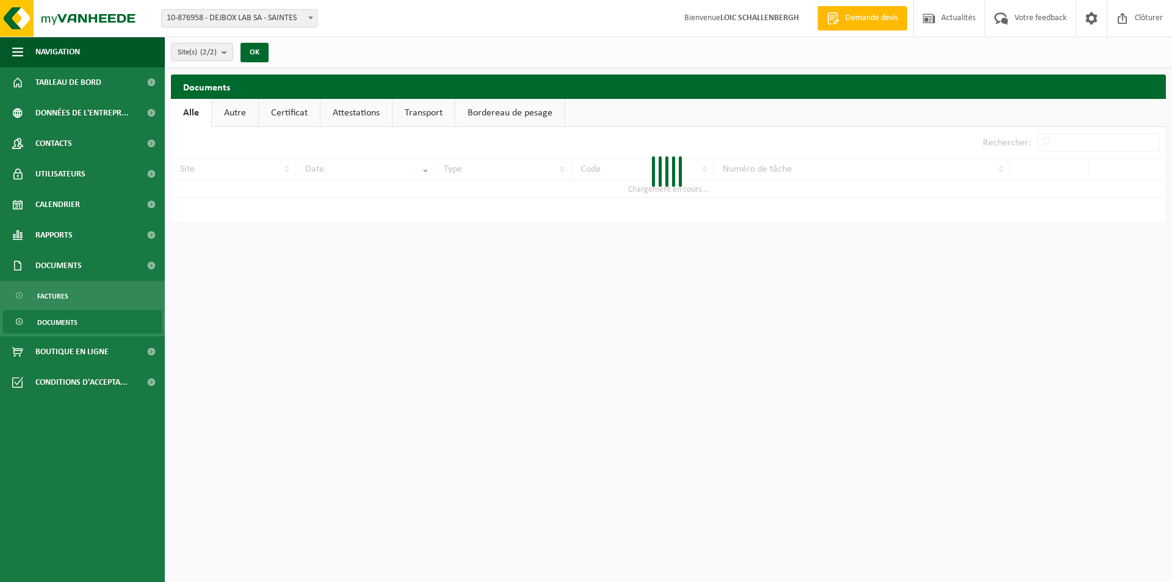 This screenshot has width=1172, height=582. Describe the element at coordinates (82, 295) in the screenshot. I see `a: Factures` at that location.